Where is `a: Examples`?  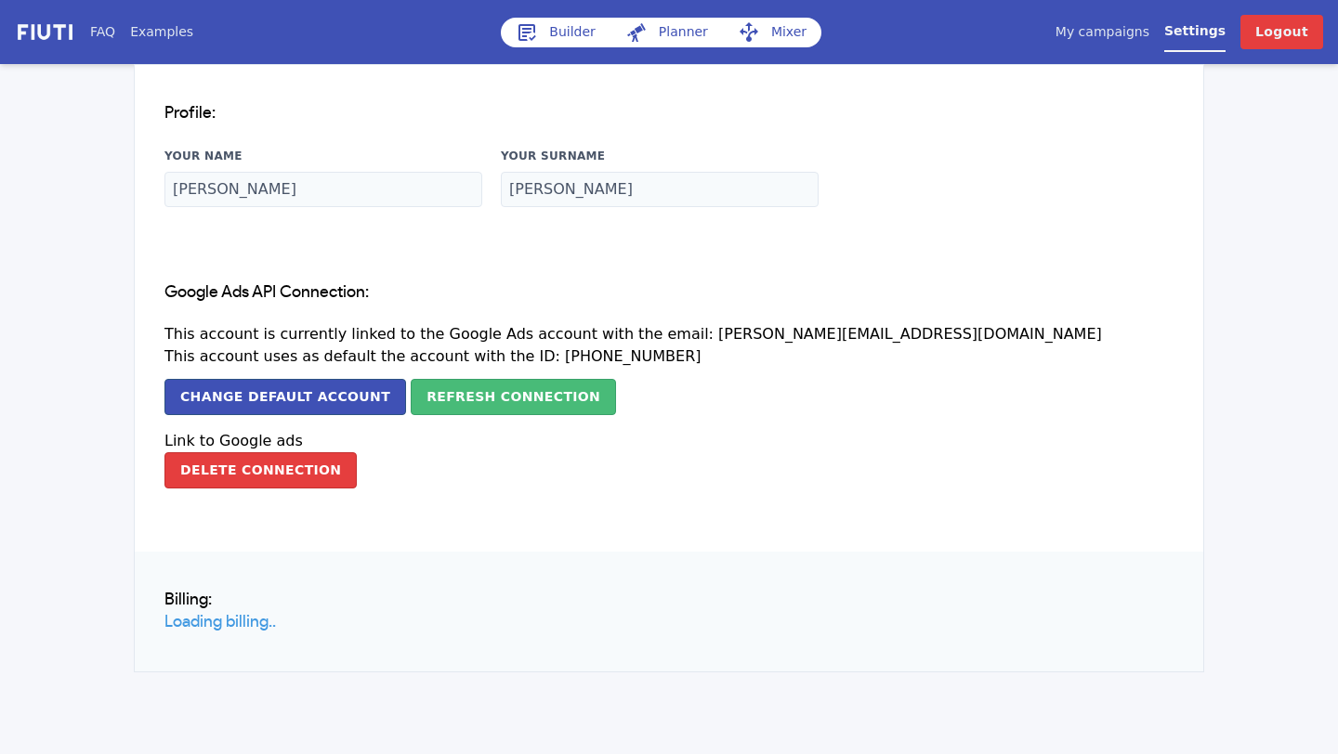
a: Examples is located at coordinates (162, 32).